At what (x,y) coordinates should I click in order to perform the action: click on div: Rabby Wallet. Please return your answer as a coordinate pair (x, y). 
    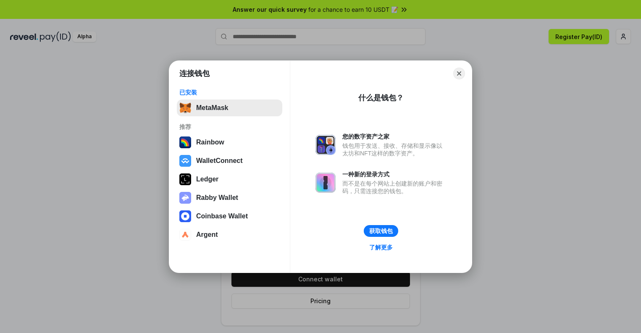
    Looking at the image, I should click on (217, 198).